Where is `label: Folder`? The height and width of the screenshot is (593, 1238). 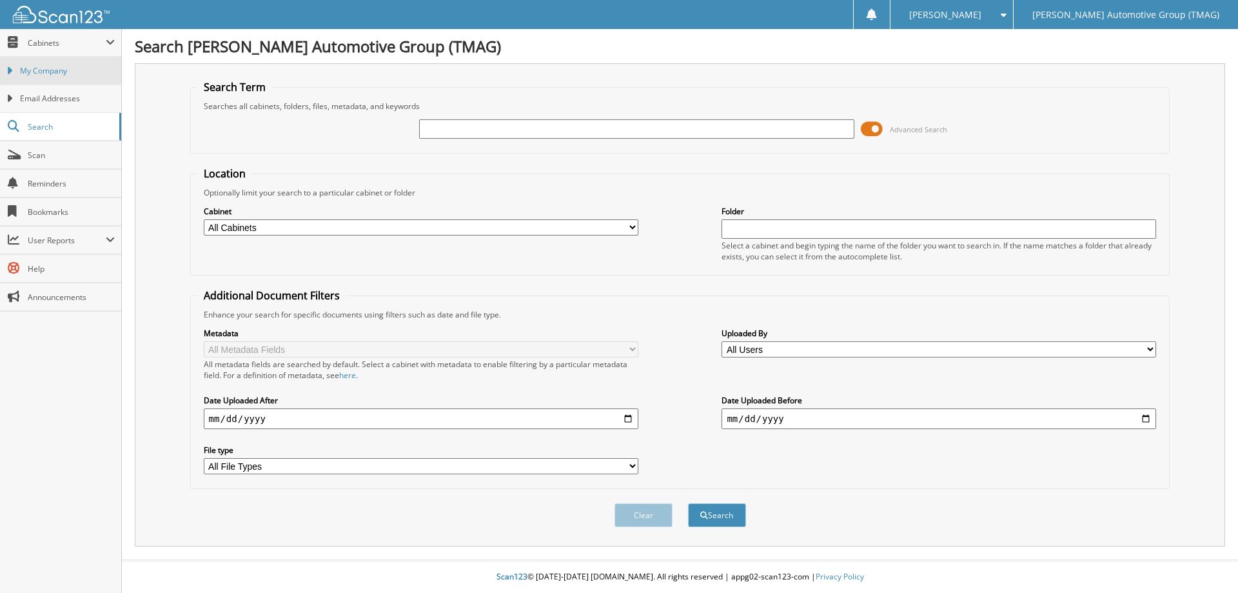 label: Folder is located at coordinates (939, 211).